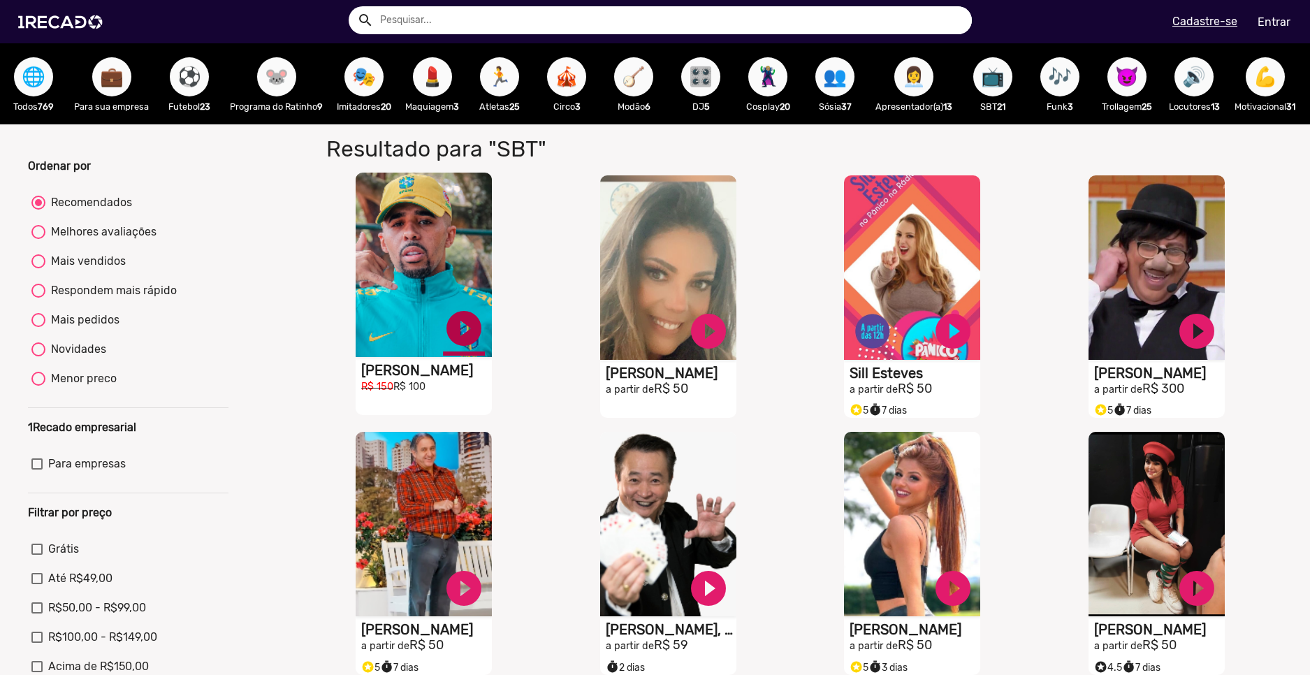 This screenshot has height=675, width=1310. Describe the element at coordinates (70, 512) in the screenshot. I see `b: Filtrar por preço` at that location.